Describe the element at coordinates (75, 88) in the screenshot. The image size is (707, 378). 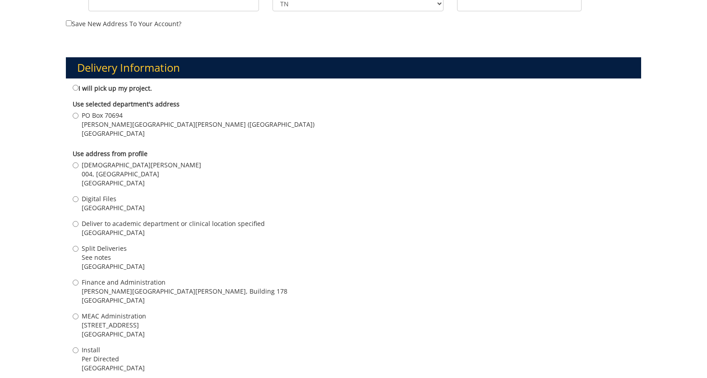
I see `input: I will pick up my project.` at that location.